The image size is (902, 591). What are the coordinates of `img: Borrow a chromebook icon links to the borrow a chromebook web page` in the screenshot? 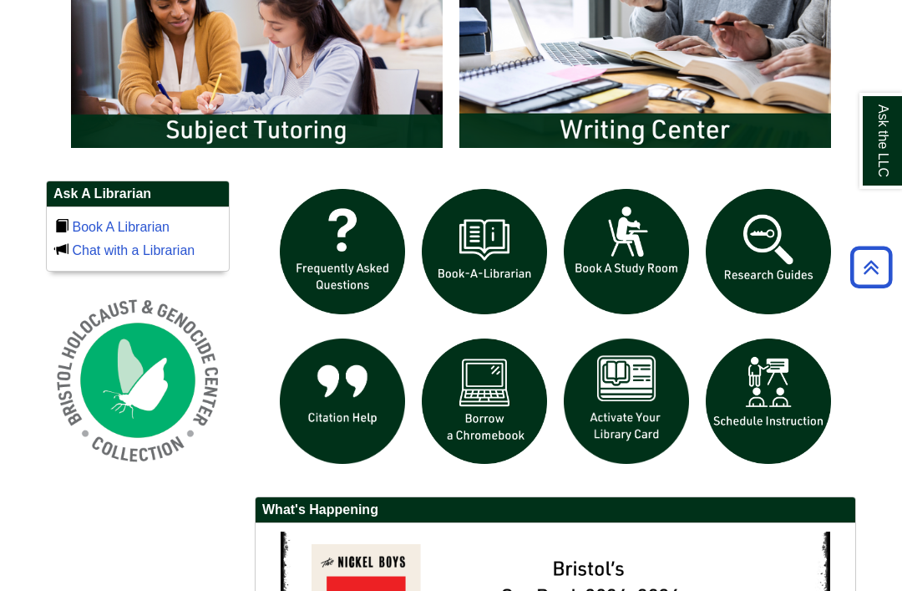 It's located at (485, 401).